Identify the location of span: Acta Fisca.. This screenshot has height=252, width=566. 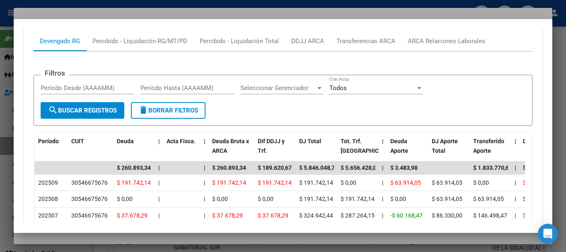
(181, 141).